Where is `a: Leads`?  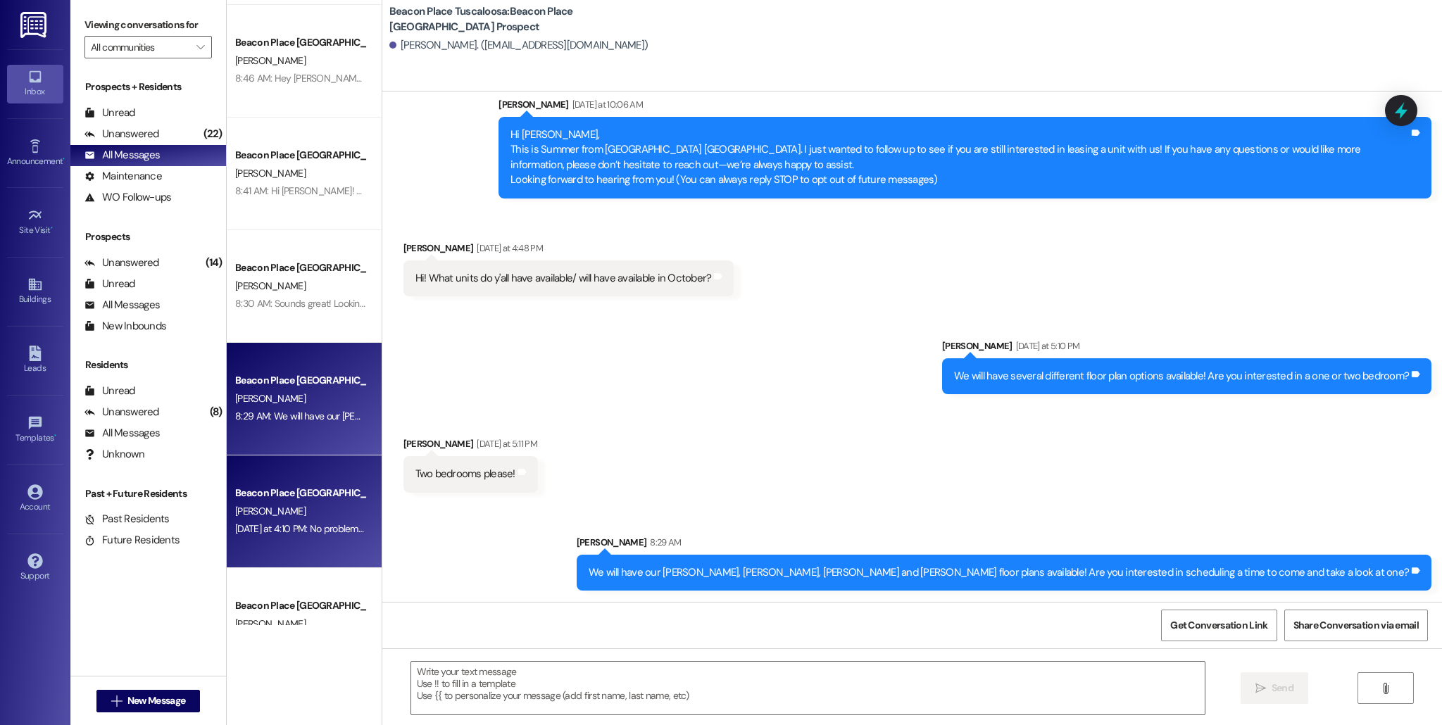
a: Leads is located at coordinates (35, 361).